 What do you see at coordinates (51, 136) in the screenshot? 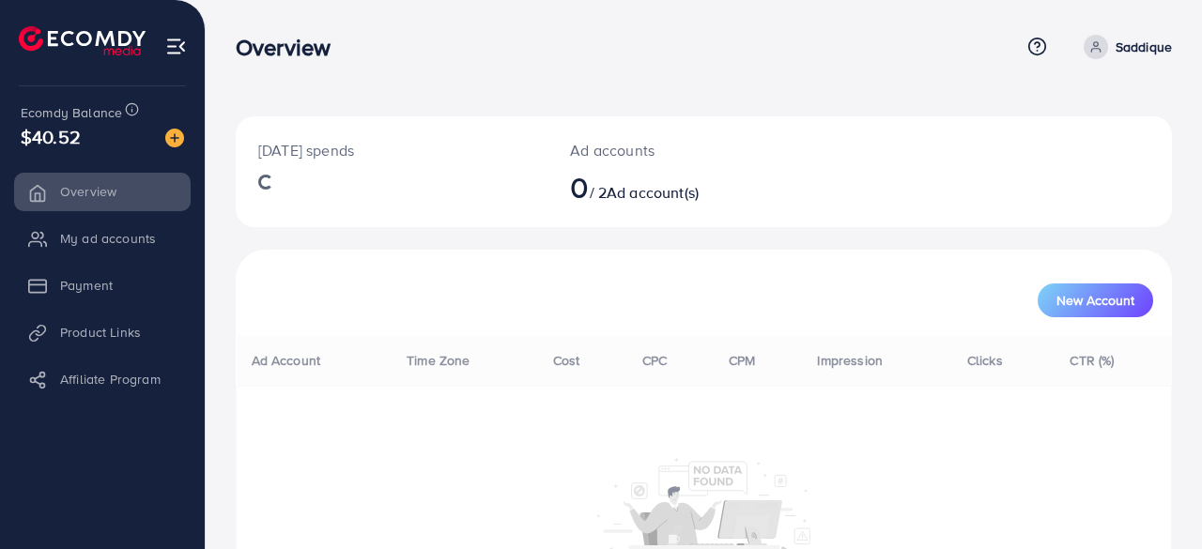
I see `span: $40.52` at bounding box center [51, 136].